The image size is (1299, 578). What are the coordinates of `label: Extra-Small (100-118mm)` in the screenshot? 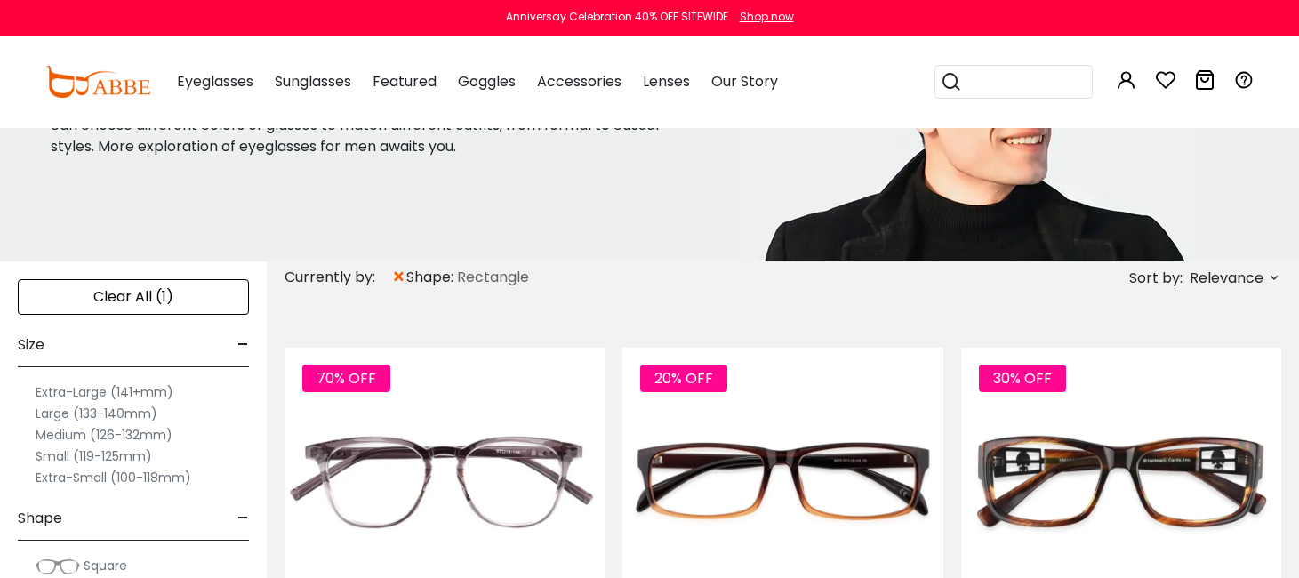 It's located at (113, 477).